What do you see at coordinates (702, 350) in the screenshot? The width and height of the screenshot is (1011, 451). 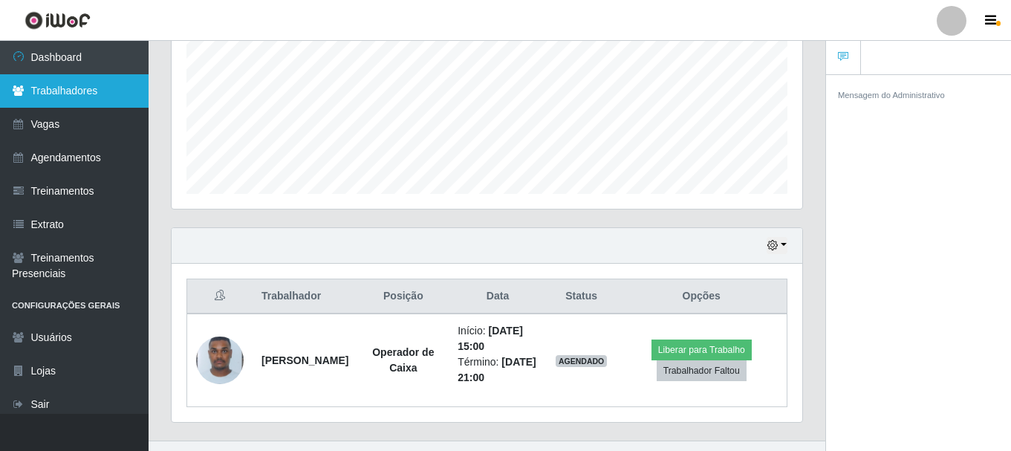 I see `button: Liberar para Trabalho` at bounding box center [702, 350].